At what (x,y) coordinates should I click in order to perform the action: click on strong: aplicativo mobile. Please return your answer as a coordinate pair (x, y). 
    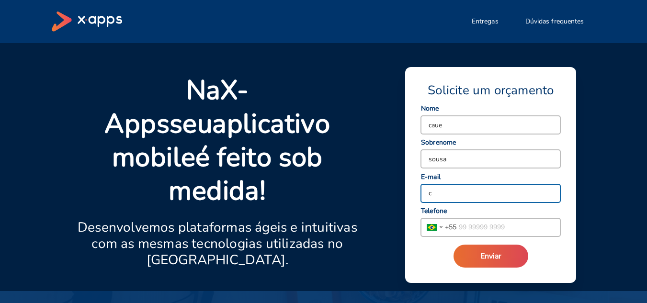
    Looking at the image, I should click on (221, 140).